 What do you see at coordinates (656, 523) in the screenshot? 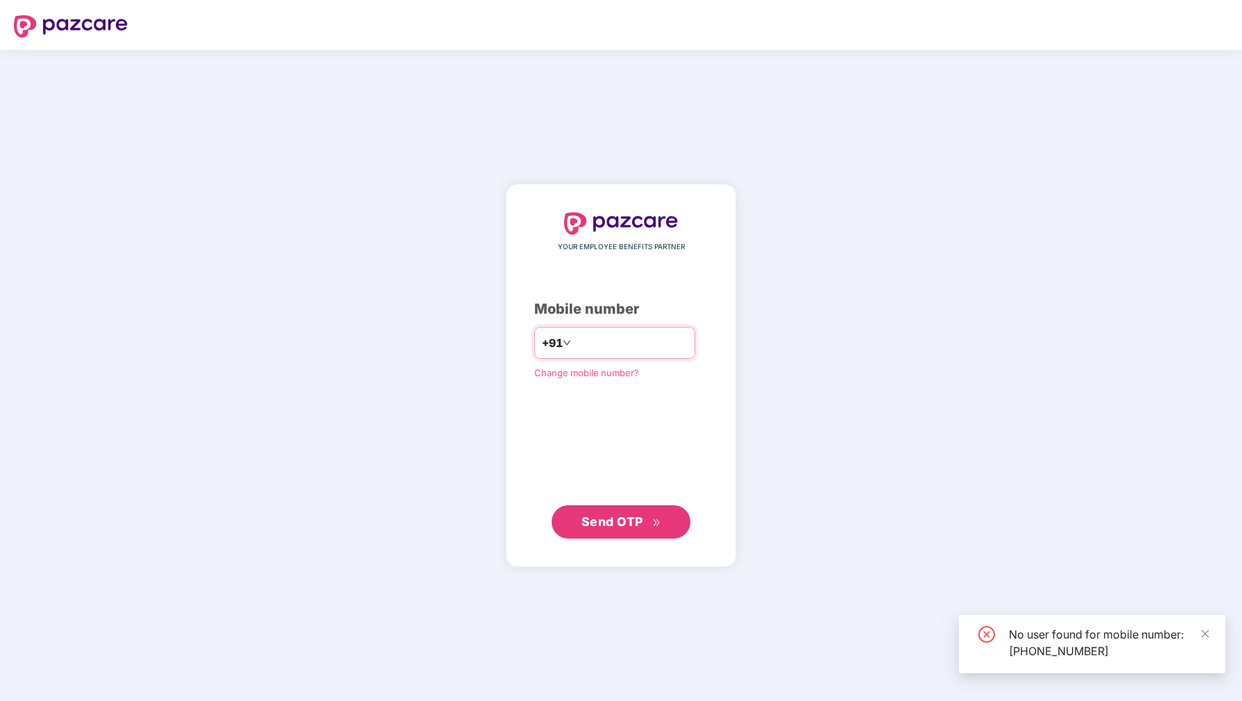
I see `span: double-right` at bounding box center [656, 523].